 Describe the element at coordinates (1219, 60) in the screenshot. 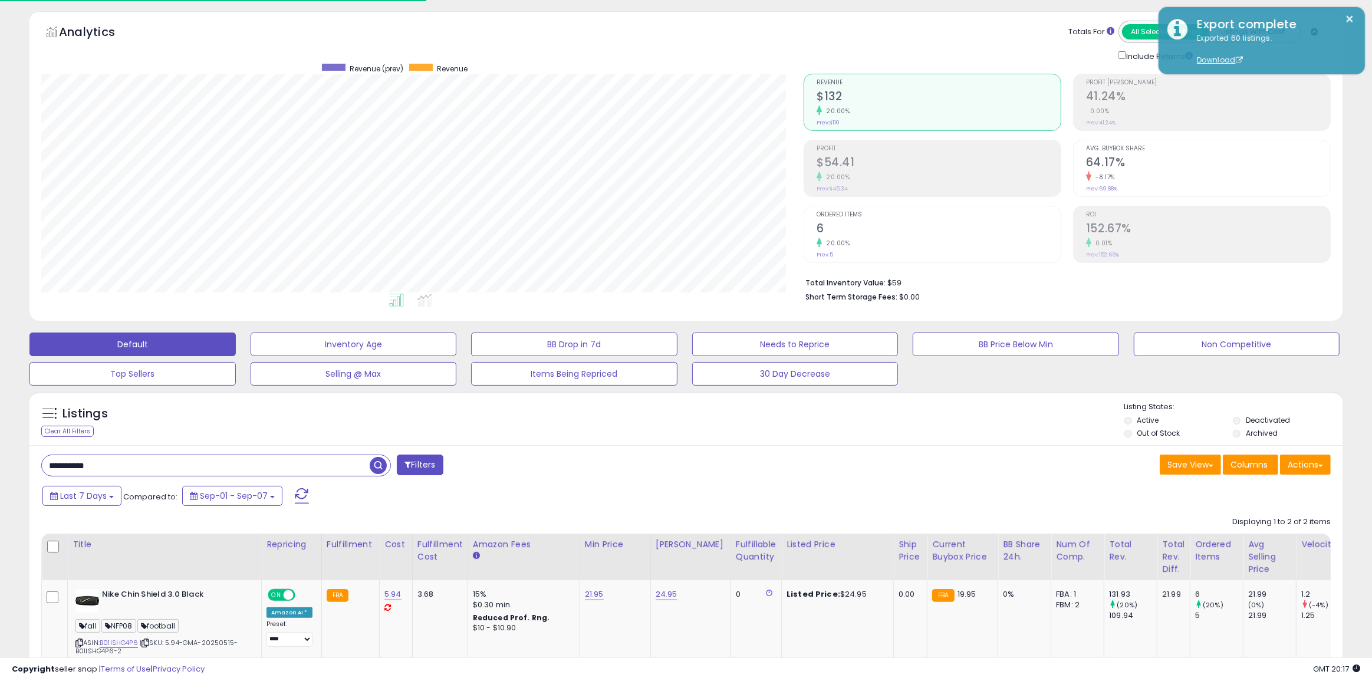

I see `a: Download` at that location.